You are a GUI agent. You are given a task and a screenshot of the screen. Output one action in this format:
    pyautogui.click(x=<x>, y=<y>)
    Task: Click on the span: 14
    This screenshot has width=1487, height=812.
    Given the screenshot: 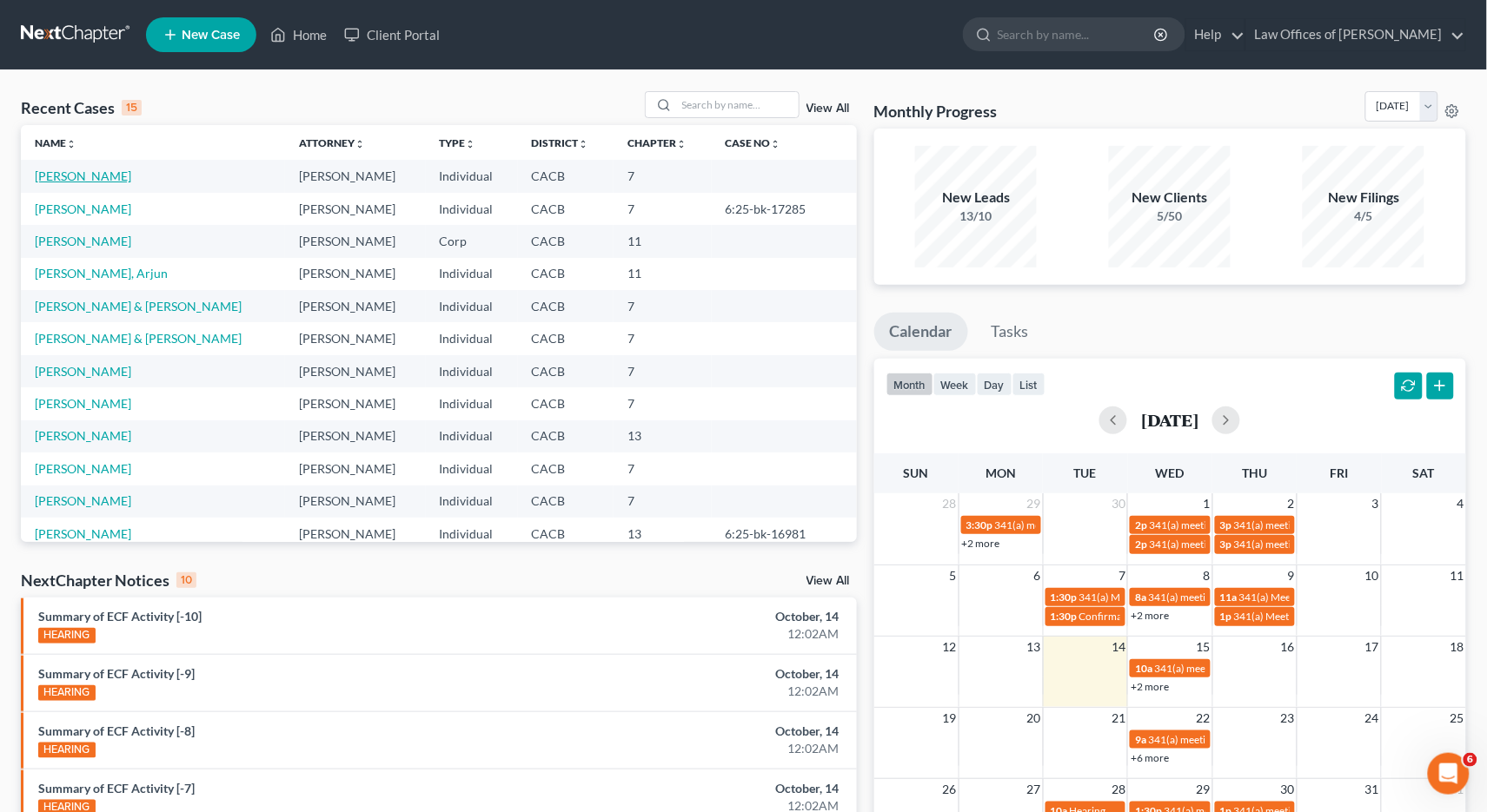 What is the action you would take?
    pyautogui.click(x=1119, y=647)
    